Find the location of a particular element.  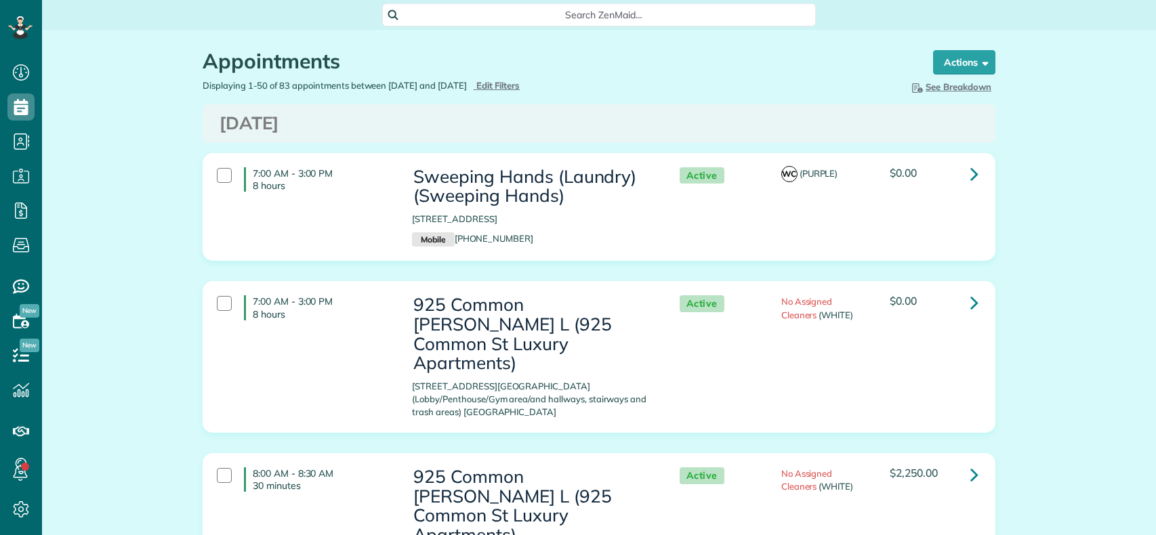

h1: Appointments is located at coordinates (555, 61).